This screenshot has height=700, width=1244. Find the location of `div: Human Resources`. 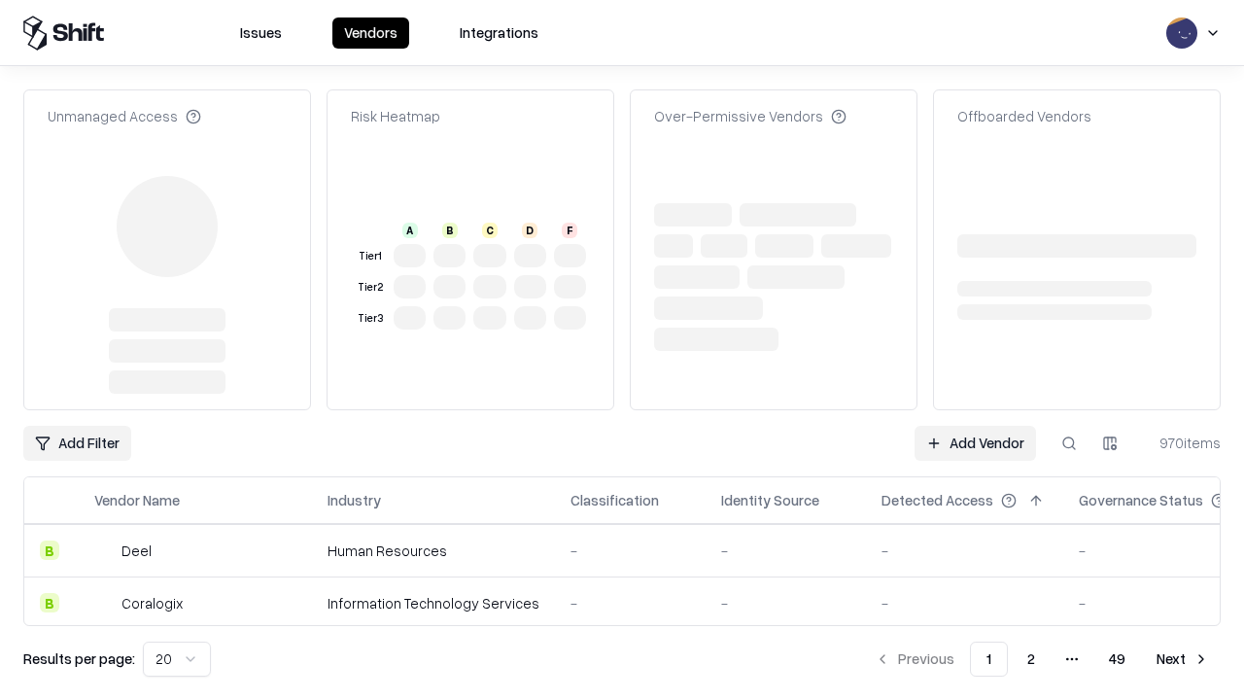

div: Human Resources is located at coordinates (434, 550).